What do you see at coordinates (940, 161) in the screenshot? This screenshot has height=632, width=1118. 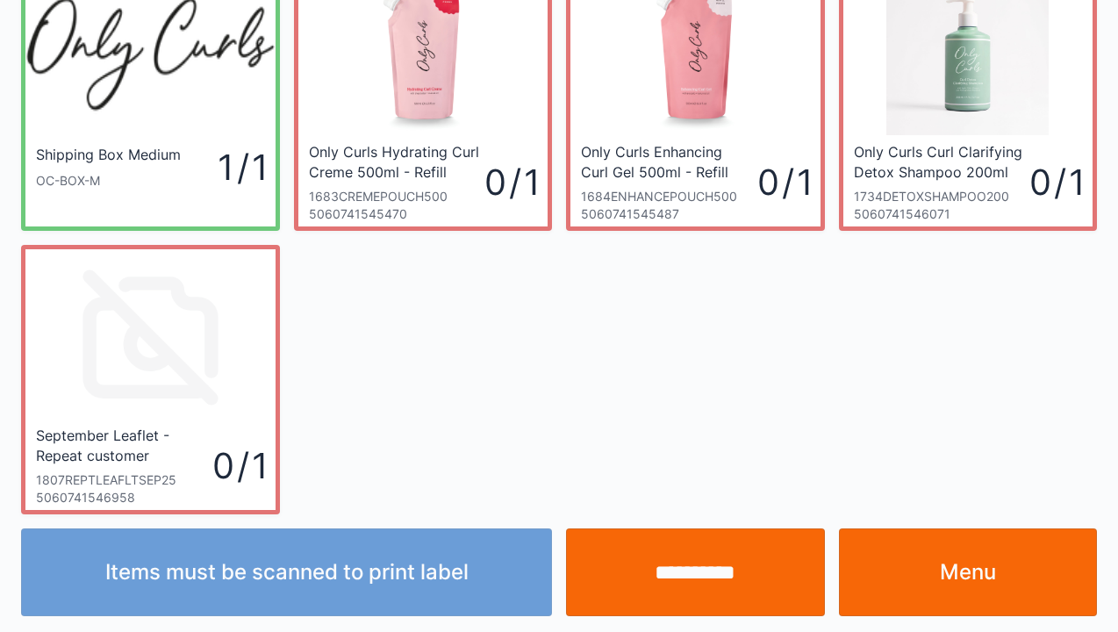 I see `div: Only Curls Curl Clarifying Detox Shampoo 200ml` at bounding box center [940, 161].